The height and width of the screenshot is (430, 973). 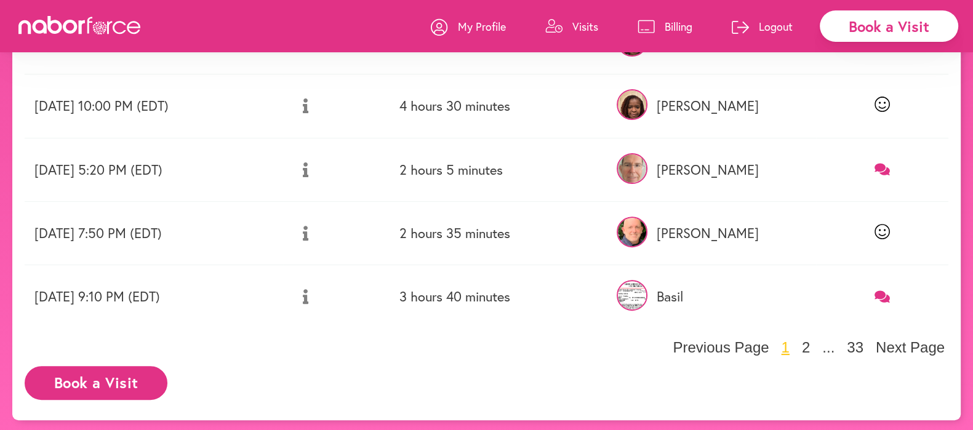 What do you see at coordinates (499, 169) in the screenshot?
I see `td: 2 hours 5 minutes` at bounding box center [499, 169].